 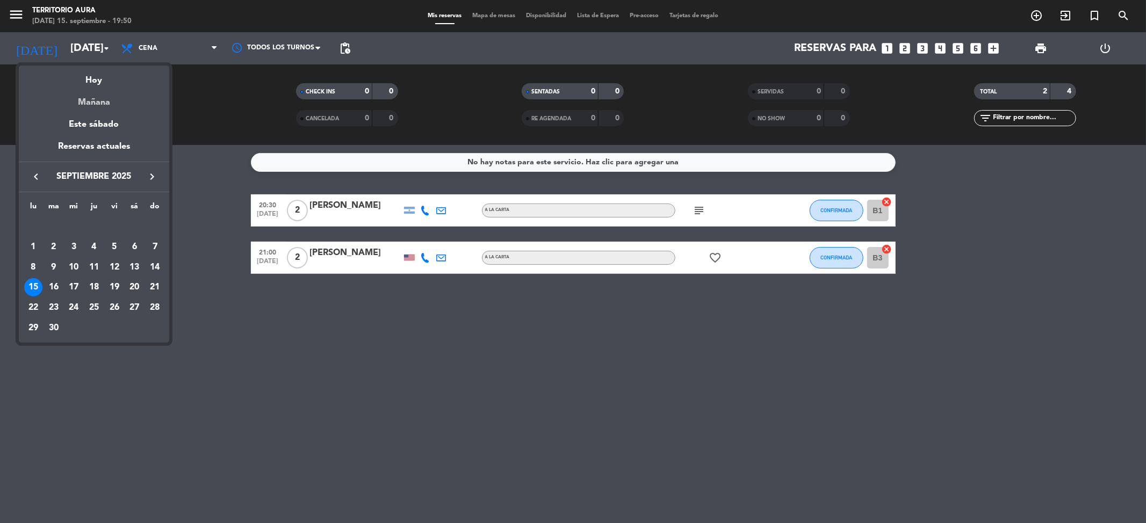 I want to click on td: SEP., so click(x=94, y=227).